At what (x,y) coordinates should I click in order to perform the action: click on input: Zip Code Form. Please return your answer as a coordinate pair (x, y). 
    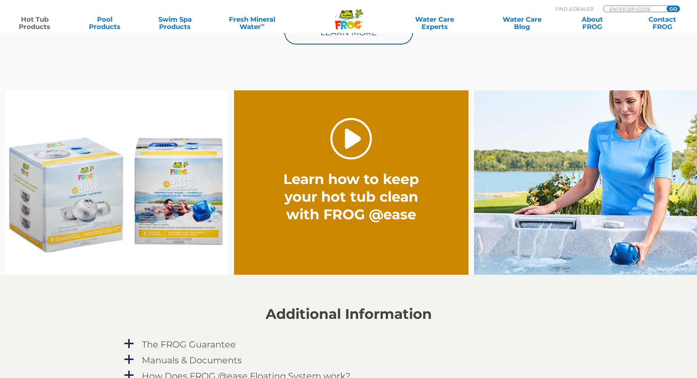
    Looking at the image, I should click on (633, 9).